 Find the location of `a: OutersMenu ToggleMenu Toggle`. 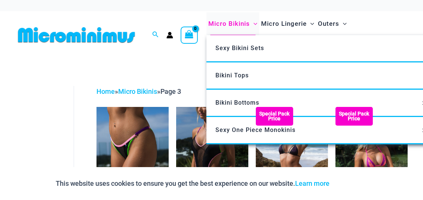

a: OutersMenu ToggleMenu Toggle is located at coordinates (332, 24).